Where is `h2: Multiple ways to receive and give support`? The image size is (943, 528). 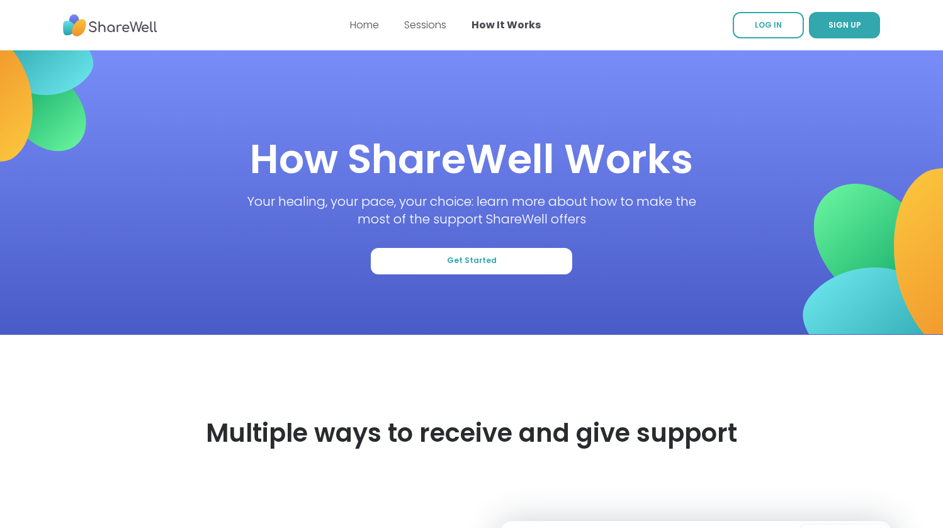 h2: Multiple ways to receive and give support is located at coordinates (471, 433).